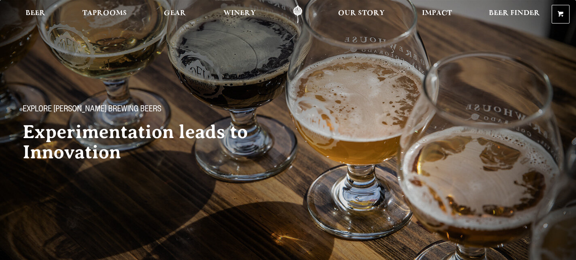  What do you see at coordinates (149, 142) in the screenshot?
I see `h2: Experimentation leads to Innovation` at bounding box center [149, 142].